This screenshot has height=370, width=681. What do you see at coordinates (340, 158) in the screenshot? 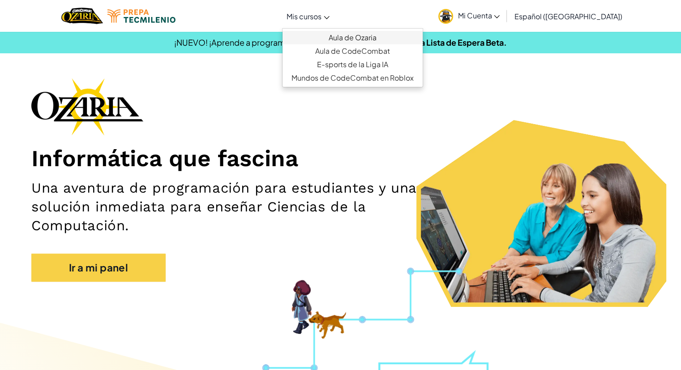
I see `h1: Informática que fascina` at bounding box center [340, 158].